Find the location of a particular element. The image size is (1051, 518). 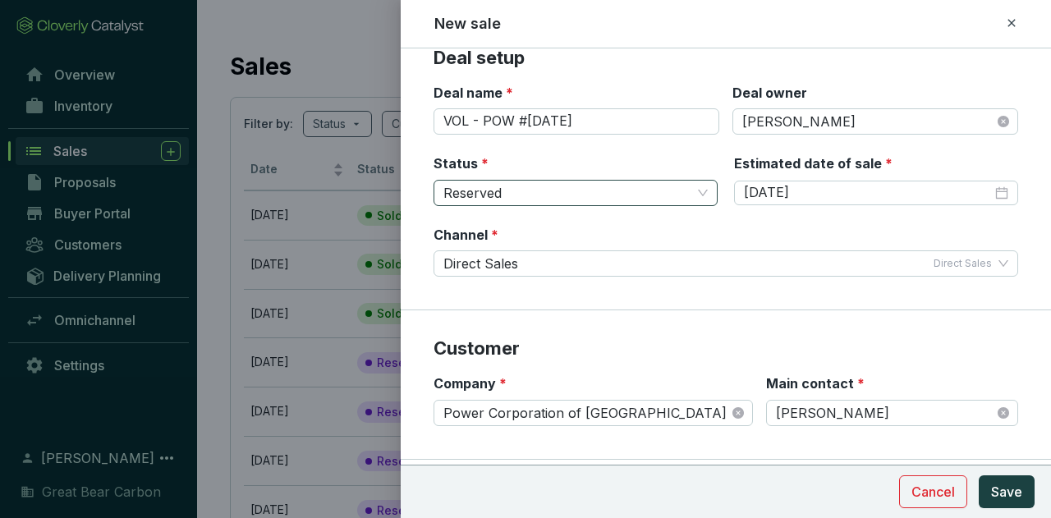

span: Reserved is located at coordinates (575, 193).